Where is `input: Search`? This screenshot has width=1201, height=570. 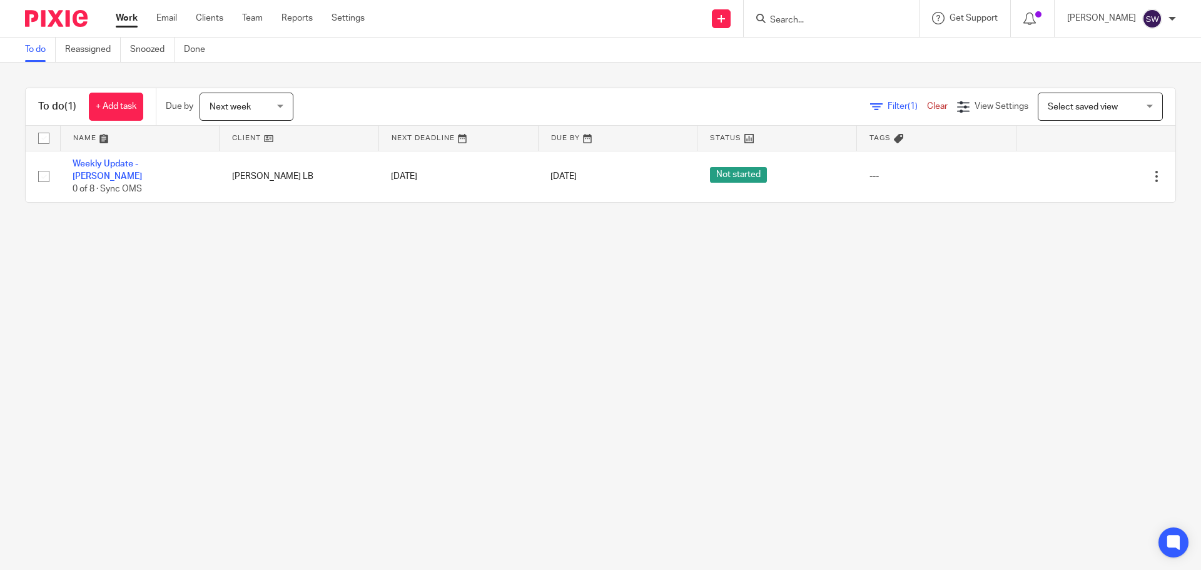 input: Search is located at coordinates (825, 21).